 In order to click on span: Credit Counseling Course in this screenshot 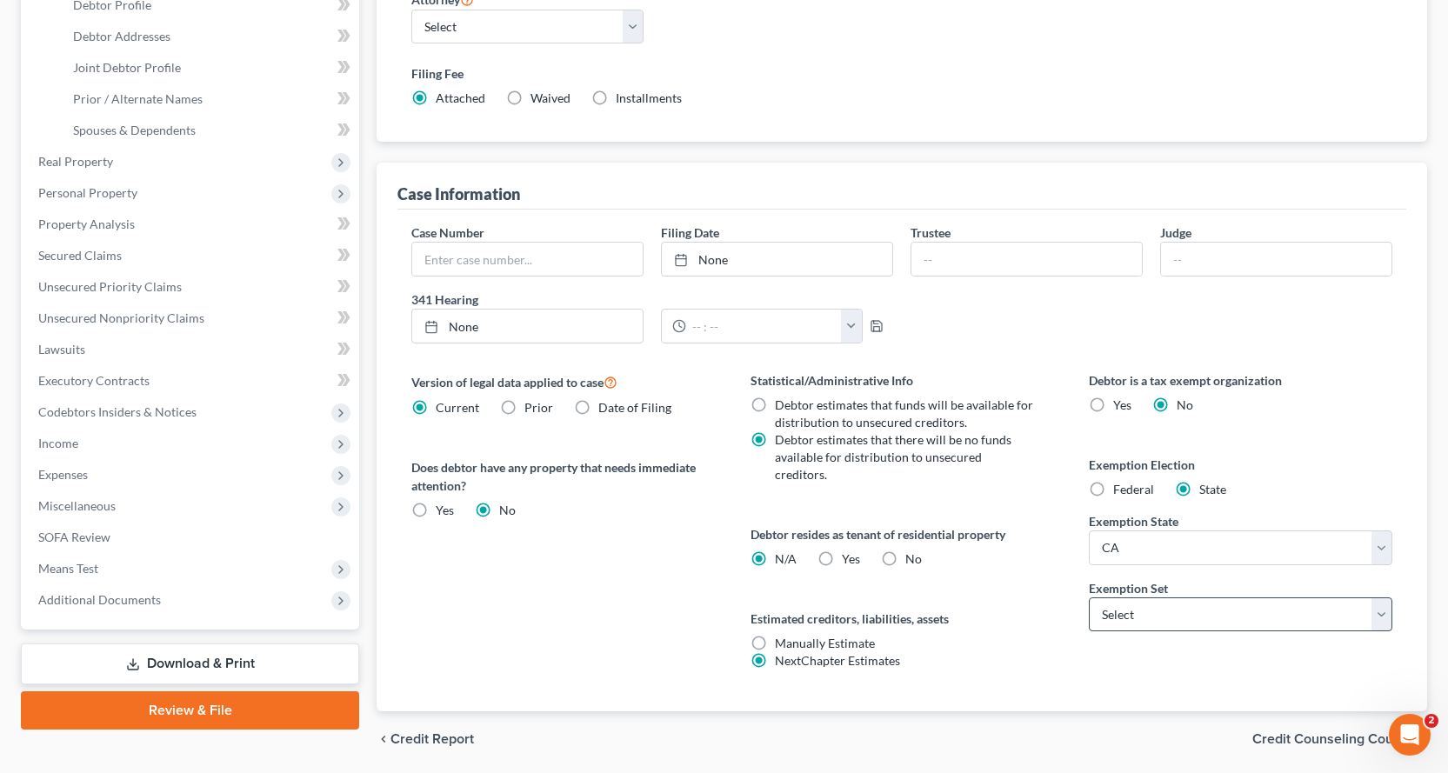, I will do `click(1332, 739)`.